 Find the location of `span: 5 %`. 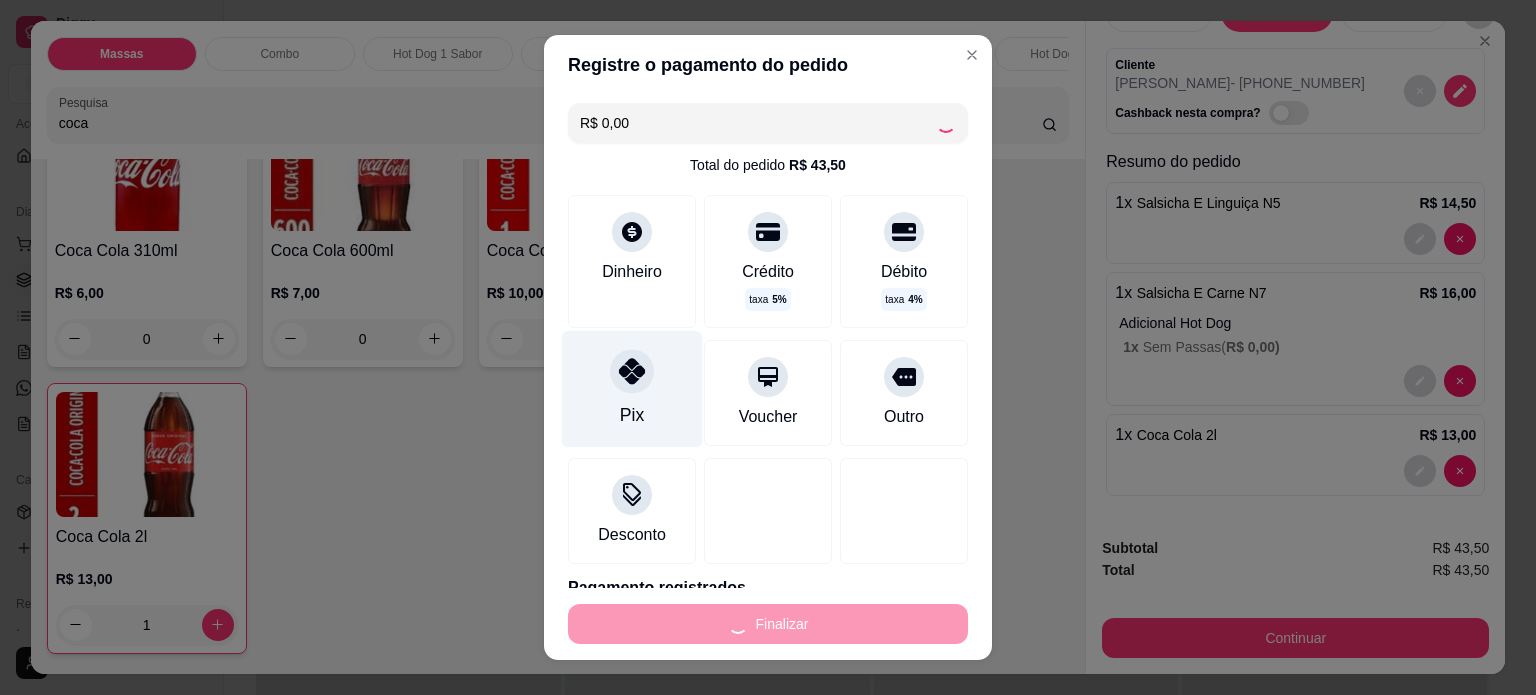

span: 5 % is located at coordinates (779, 299).